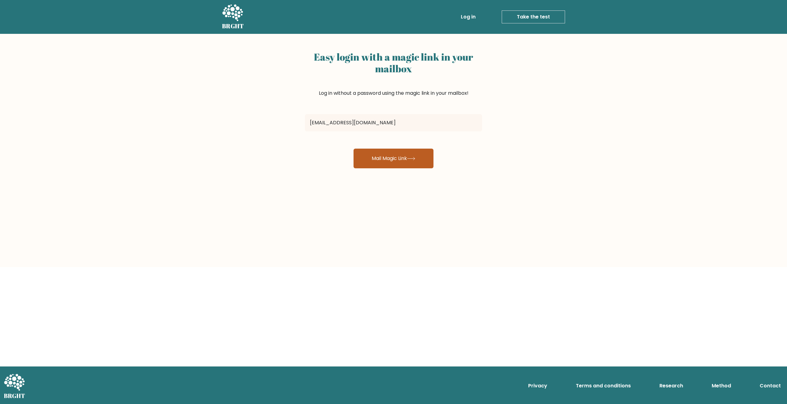  I want to click on a: Method, so click(722, 386).